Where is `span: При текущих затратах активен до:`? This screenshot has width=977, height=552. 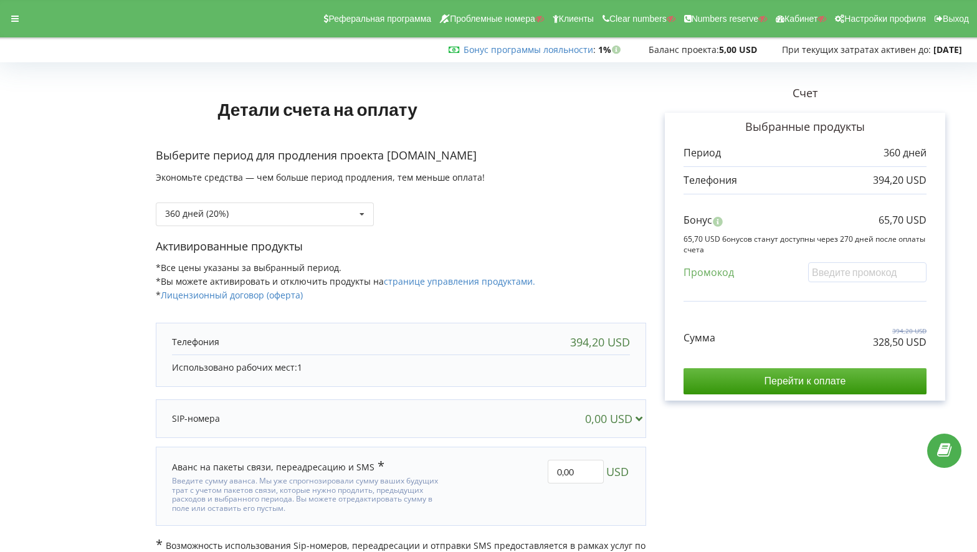 span: При текущих затратах активен до: is located at coordinates (856, 49).